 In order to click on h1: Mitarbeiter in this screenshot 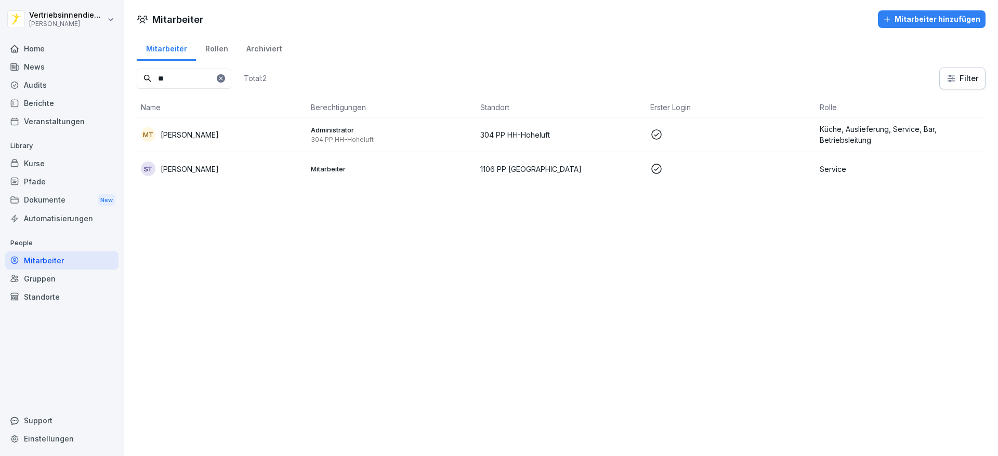, I will do `click(178, 19)`.